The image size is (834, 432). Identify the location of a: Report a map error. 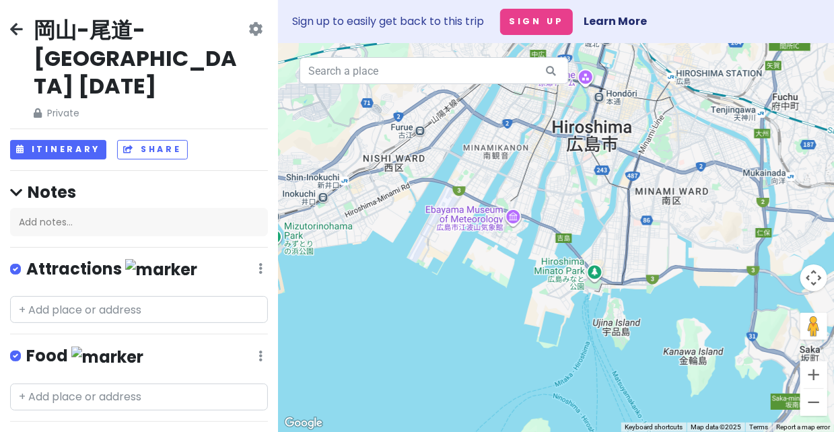
(803, 427).